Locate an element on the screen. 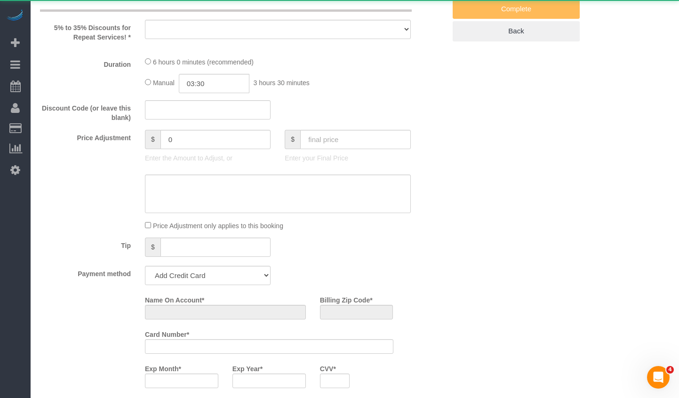 This screenshot has height=398, width=679. label: Billing Zip Code is located at coordinates (346, 298).